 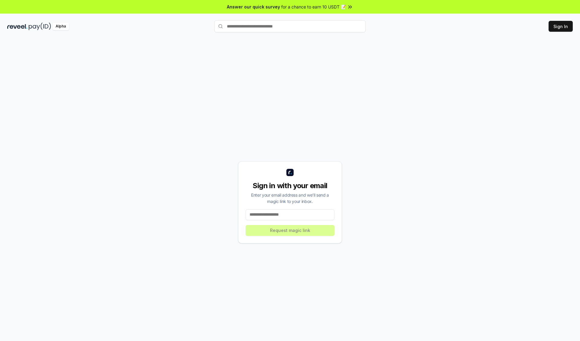 What do you see at coordinates (61, 26) in the screenshot?
I see `div: Alpha` at bounding box center [61, 26].